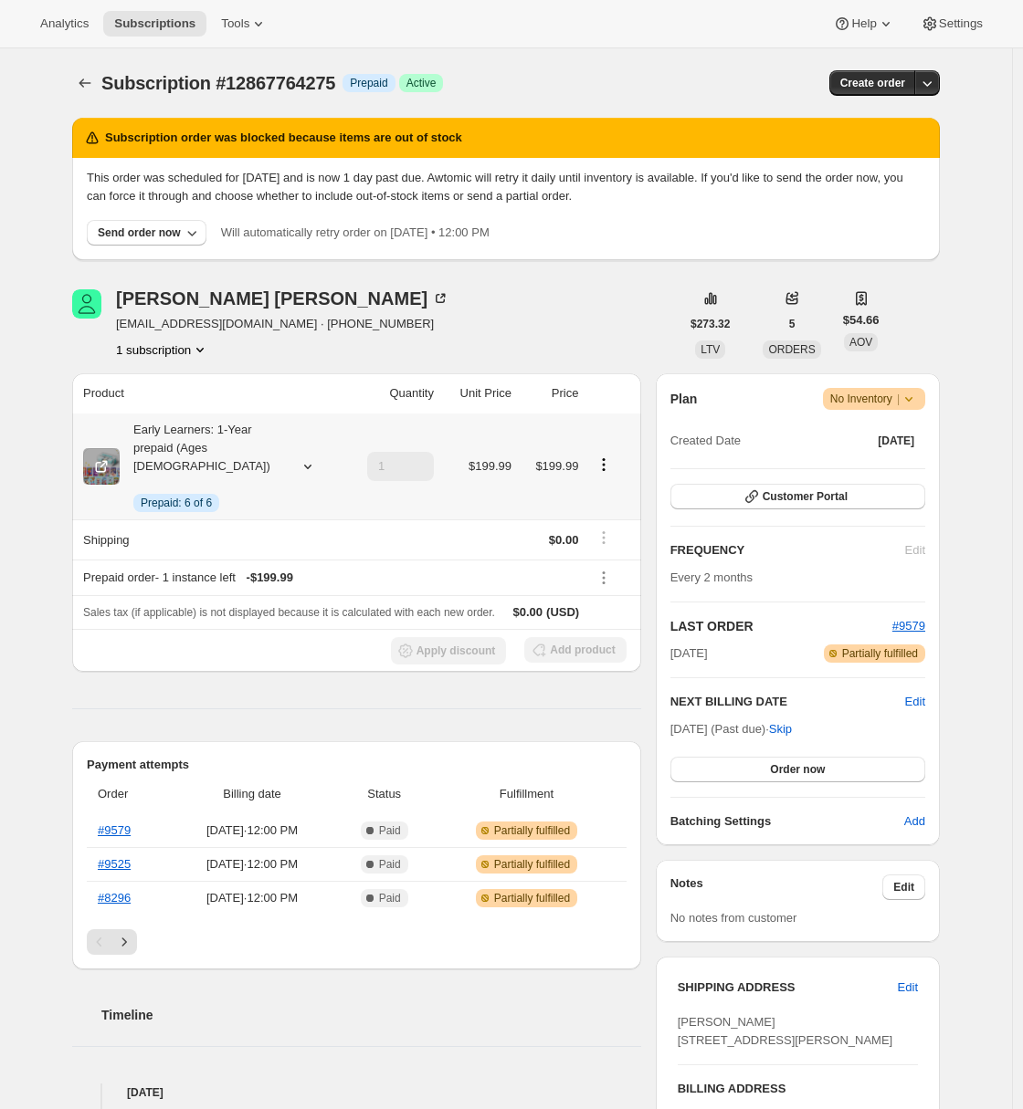 Image resolution: width=1023 pixels, height=1109 pixels. Describe the element at coordinates (356, 942) in the screenshot. I see `nav: Pagination` at that location.